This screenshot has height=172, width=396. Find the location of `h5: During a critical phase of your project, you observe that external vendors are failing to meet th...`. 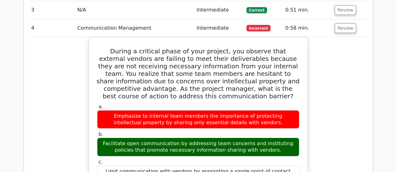

h5: During a critical phase of your project, you observe that external vendors are failing to meet th... is located at coordinates (198, 74).